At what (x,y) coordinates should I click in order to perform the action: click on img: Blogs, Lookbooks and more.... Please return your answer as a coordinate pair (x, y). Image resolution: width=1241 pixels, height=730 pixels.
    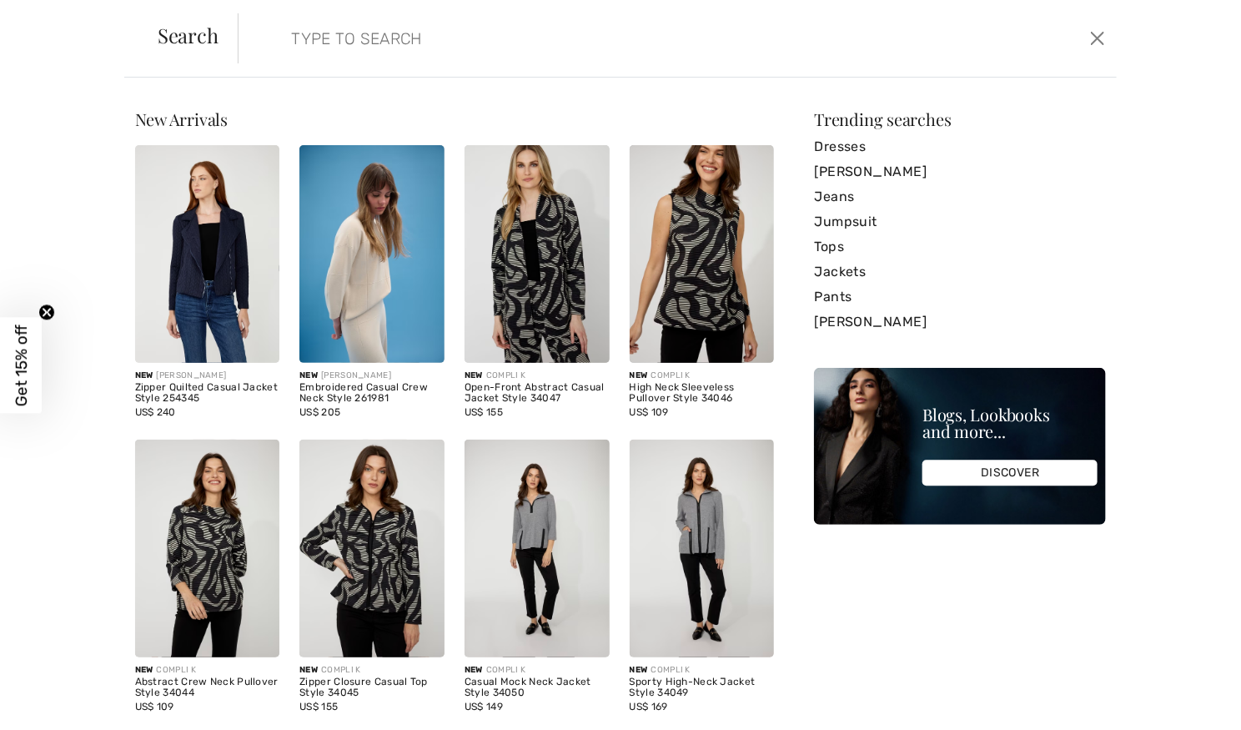
    Looking at the image, I should click on (960, 446).